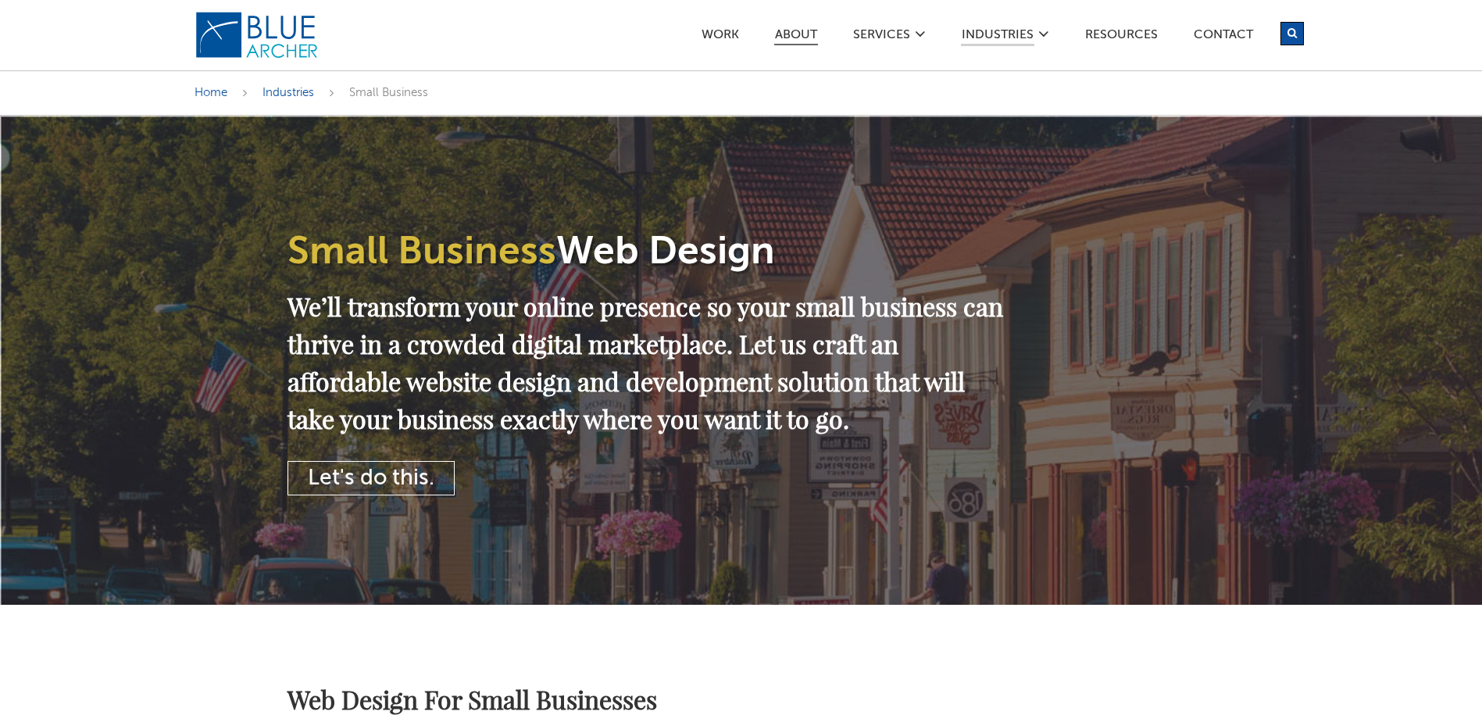 Image resolution: width=1482 pixels, height=722 pixels. Describe the element at coordinates (796, 37) in the screenshot. I see `a: ABOUT` at that location.